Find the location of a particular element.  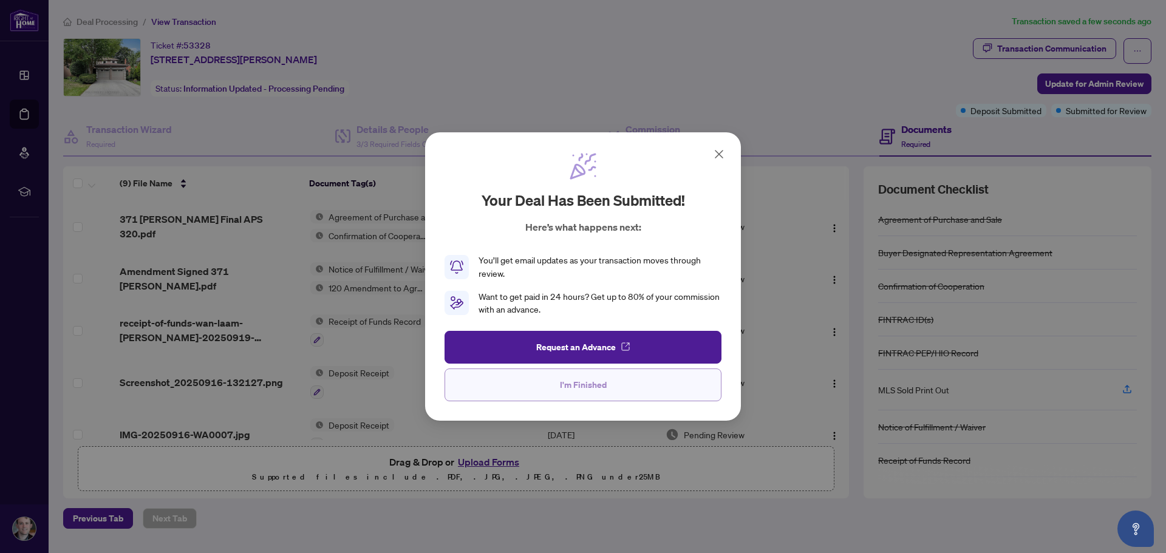

div: You’ll get email updates as your transaction moves through review. is located at coordinates (600, 267).